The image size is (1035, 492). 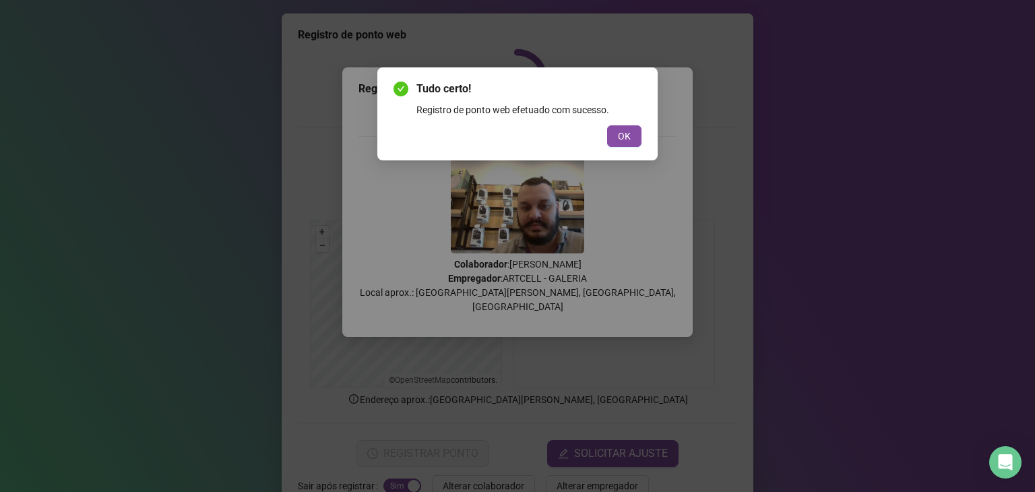 What do you see at coordinates (529, 110) in the screenshot?
I see `div: Registro de ponto web efetuado com sucesso.` at bounding box center [529, 110].